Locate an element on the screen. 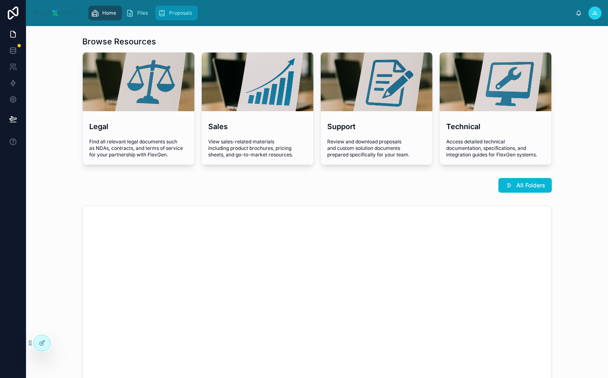 The image size is (608, 378). a: SupportReview and download proposals and custom solution documents prepared specifically for your... is located at coordinates (377, 108).